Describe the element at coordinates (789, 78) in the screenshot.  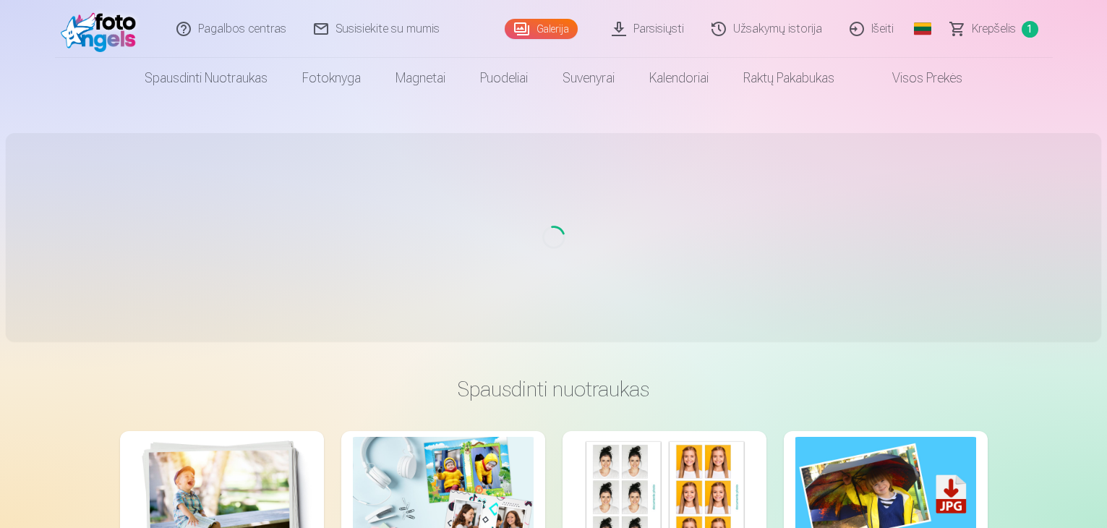
I see `a: Raktų pakabukas` at that location.